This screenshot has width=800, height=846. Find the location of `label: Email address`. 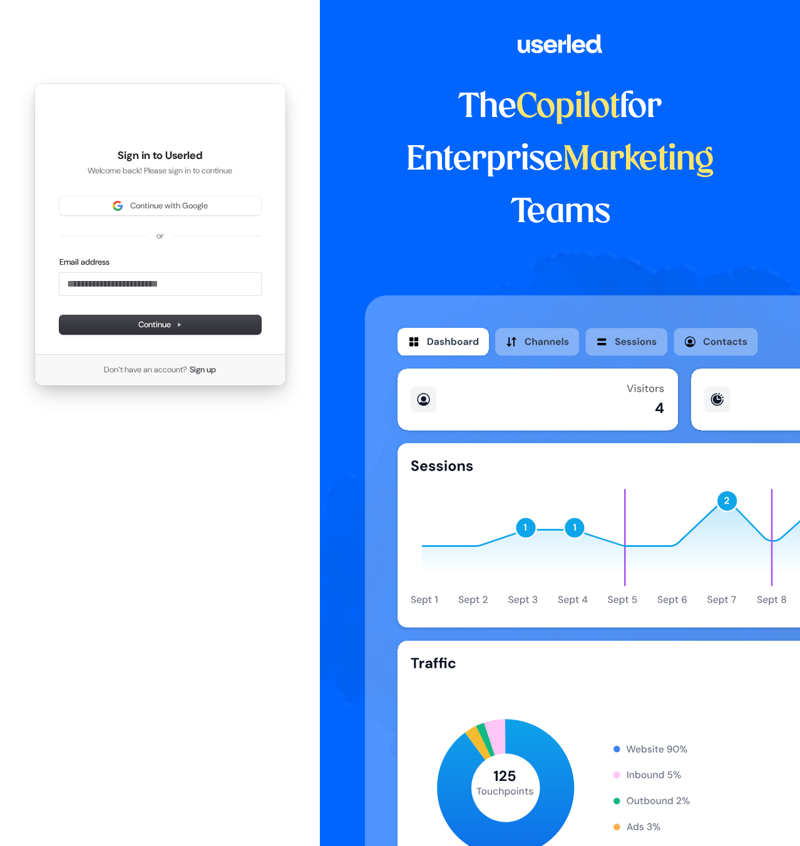

label: Email address is located at coordinates (84, 262).